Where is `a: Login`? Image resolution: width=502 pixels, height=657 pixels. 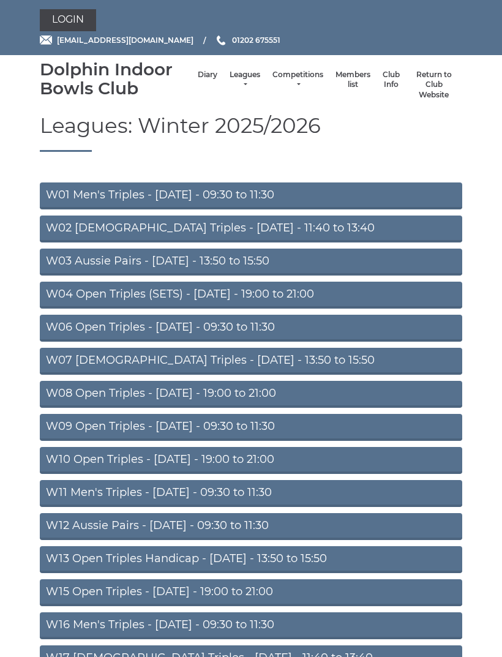
a: Login is located at coordinates (68, 20).